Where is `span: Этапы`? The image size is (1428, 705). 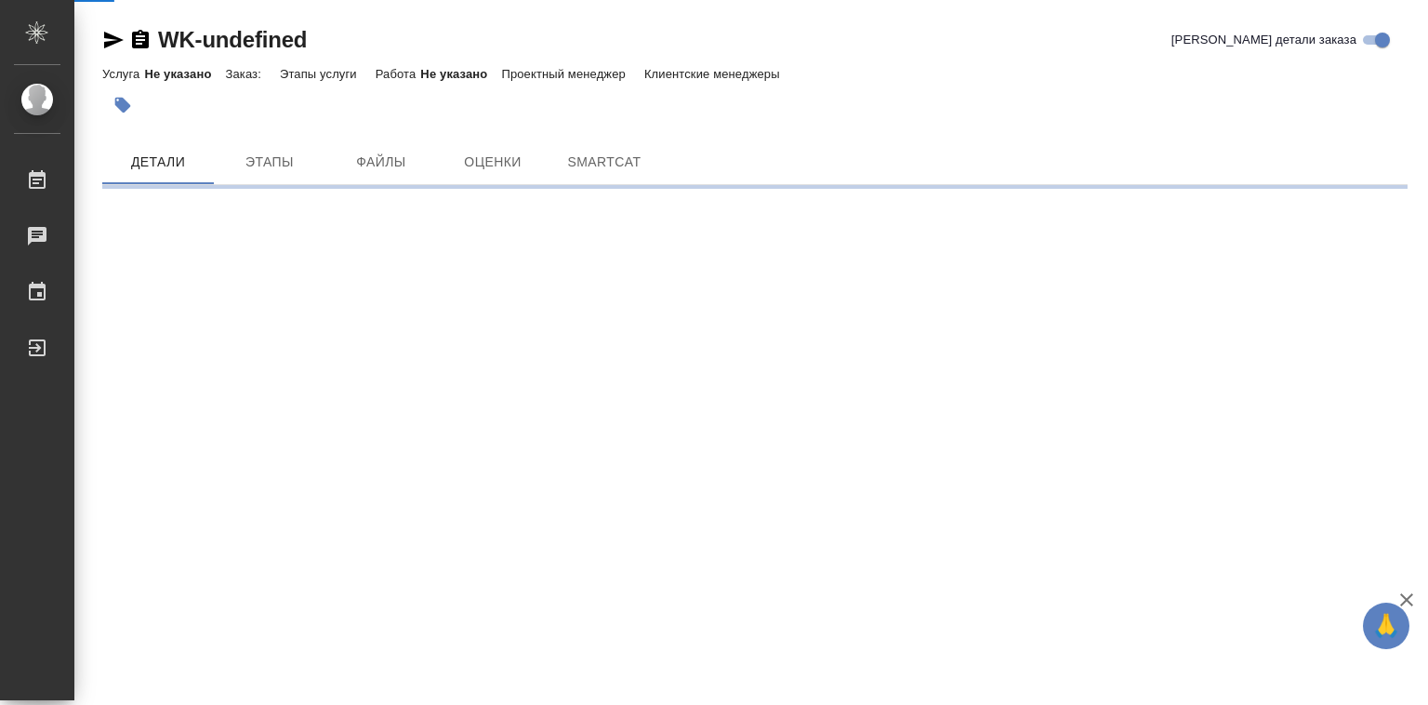
span: Этапы is located at coordinates (270, 162).